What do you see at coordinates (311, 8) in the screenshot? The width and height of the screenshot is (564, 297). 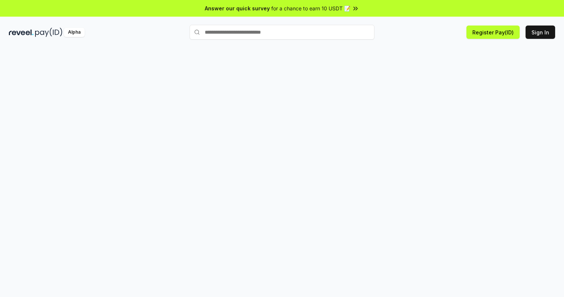 I see `span: for a chance to earn 10 USDT 📝` at bounding box center [311, 8].